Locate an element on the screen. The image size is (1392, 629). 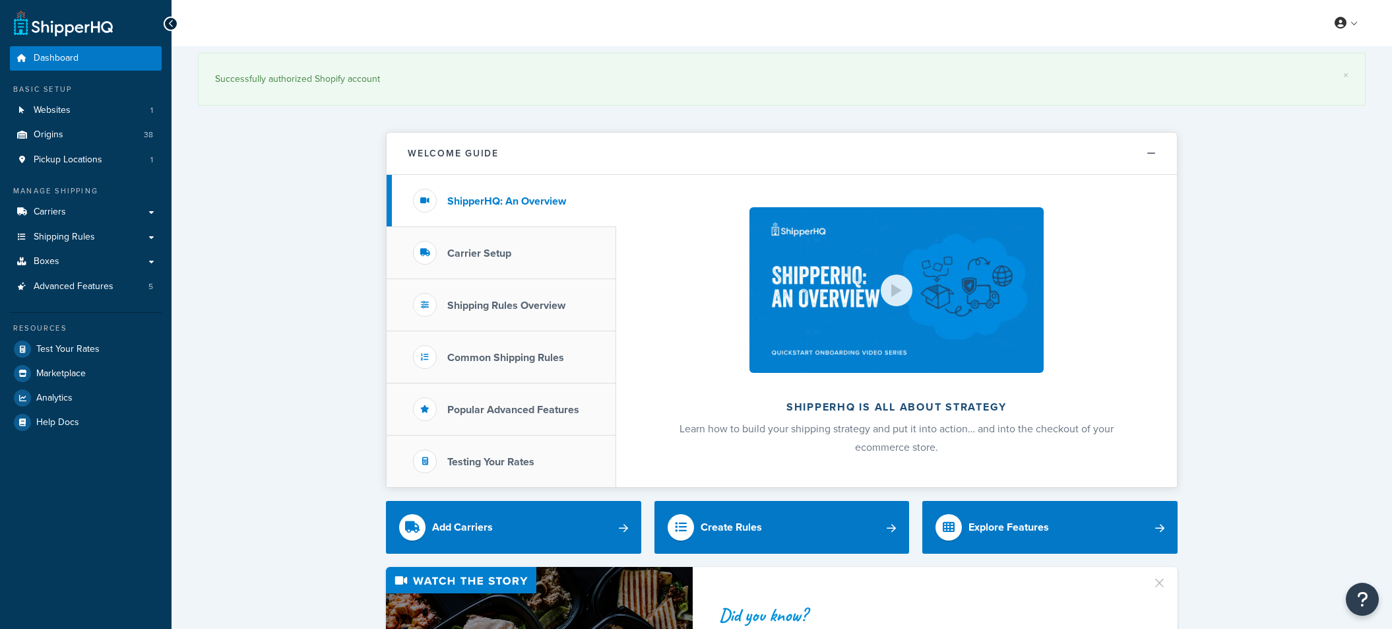
a: Advanced Features5 is located at coordinates (86, 286).